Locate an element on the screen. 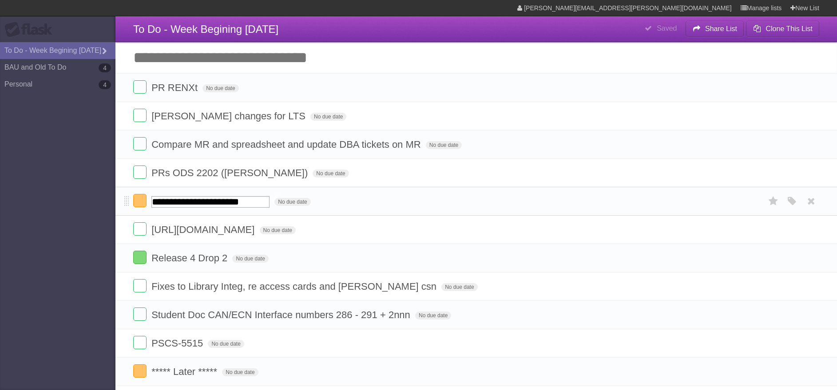  span: PSCS-5515 is located at coordinates (178, 343).